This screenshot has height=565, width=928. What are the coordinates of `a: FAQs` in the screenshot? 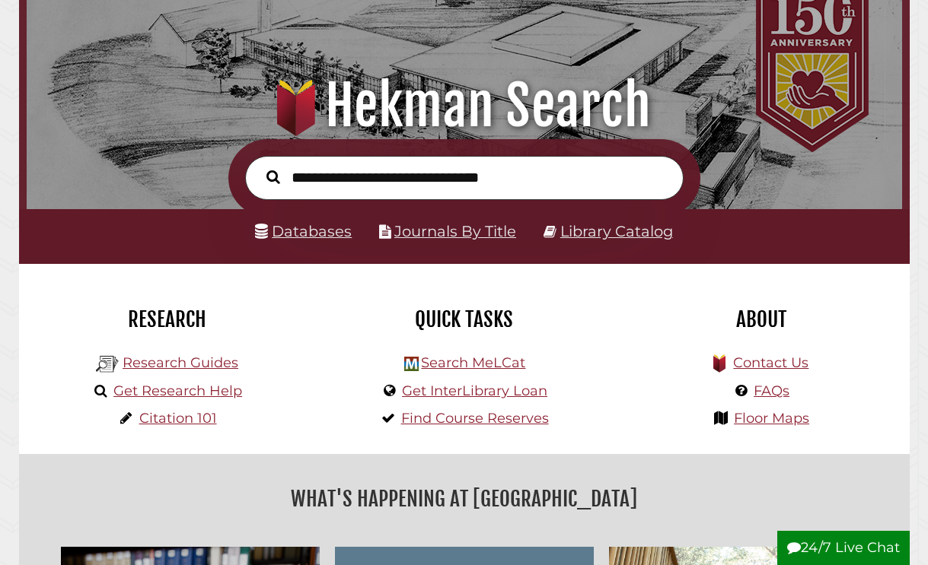 It's located at (771, 391).